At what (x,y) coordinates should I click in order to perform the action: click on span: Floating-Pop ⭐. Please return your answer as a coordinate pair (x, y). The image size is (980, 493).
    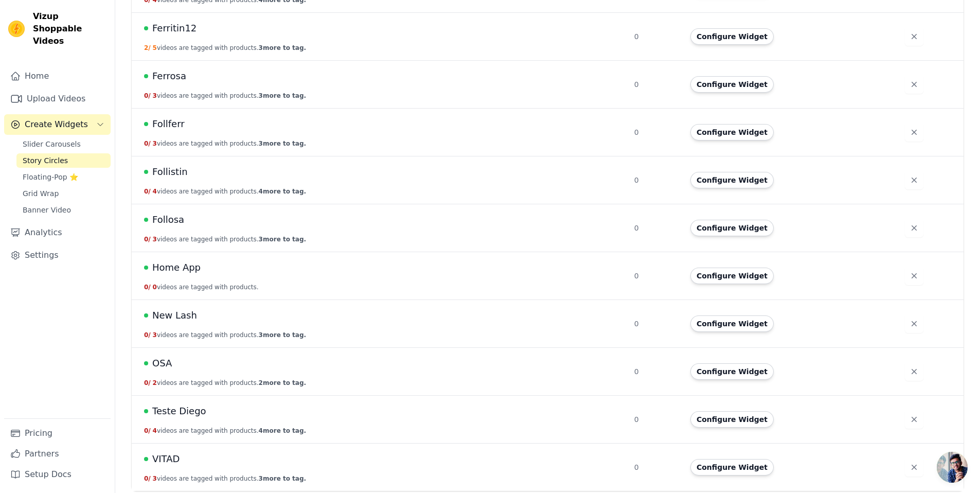
    Looking at the image, I should click on (50, 177).